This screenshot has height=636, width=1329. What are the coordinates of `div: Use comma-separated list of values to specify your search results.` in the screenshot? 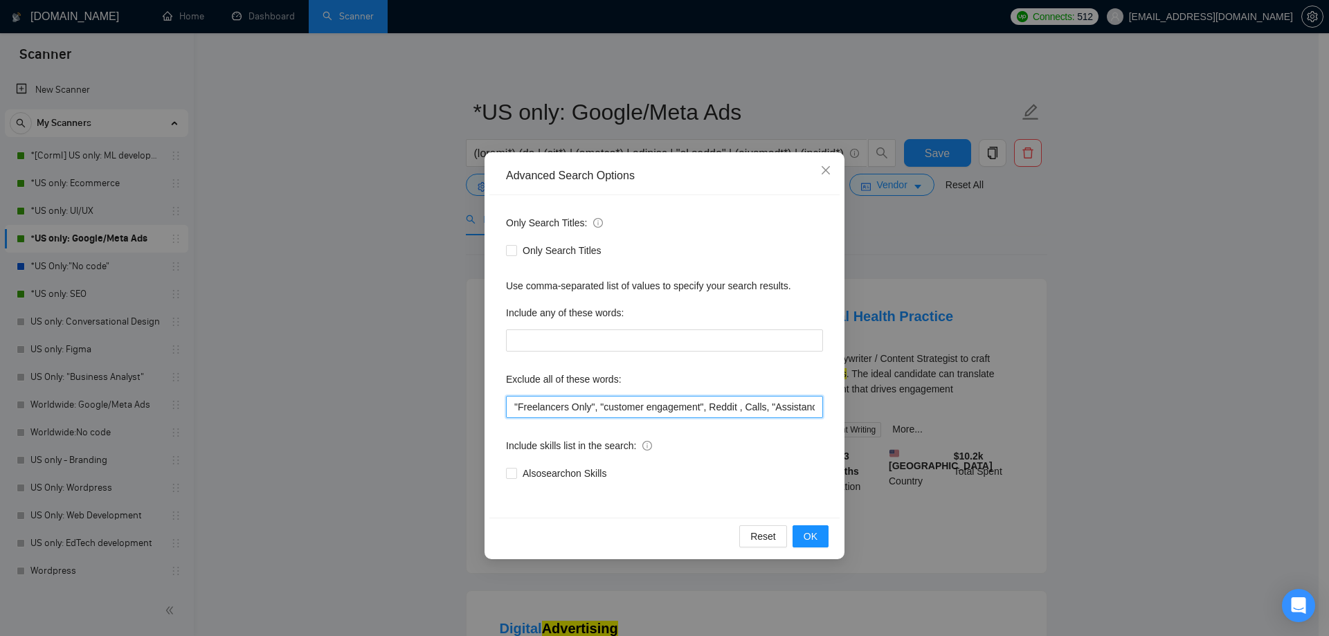 It's located at (664, 286).